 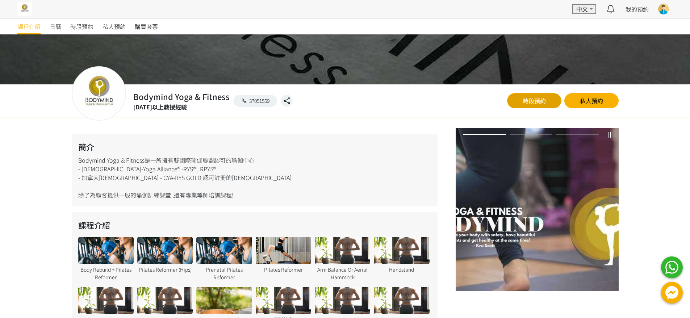 What do you see at coordinates (29, 26) in the screenshot?
I see `a: 課程介紹` at bounding box center [29, 26].